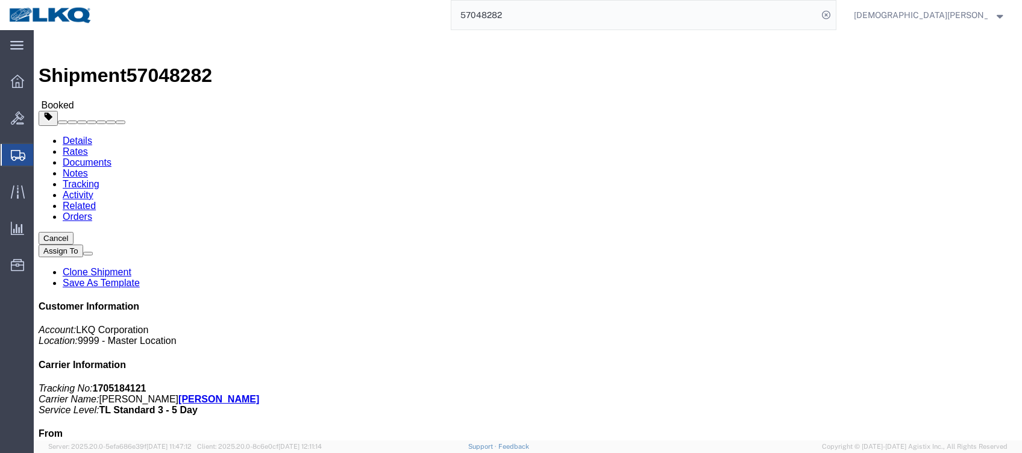  What do you see at coordinates (259, 446) in the screenshot?
I see `span: Client: 2025.20.0-8c6e0cf` at bounding box center [259, 446].